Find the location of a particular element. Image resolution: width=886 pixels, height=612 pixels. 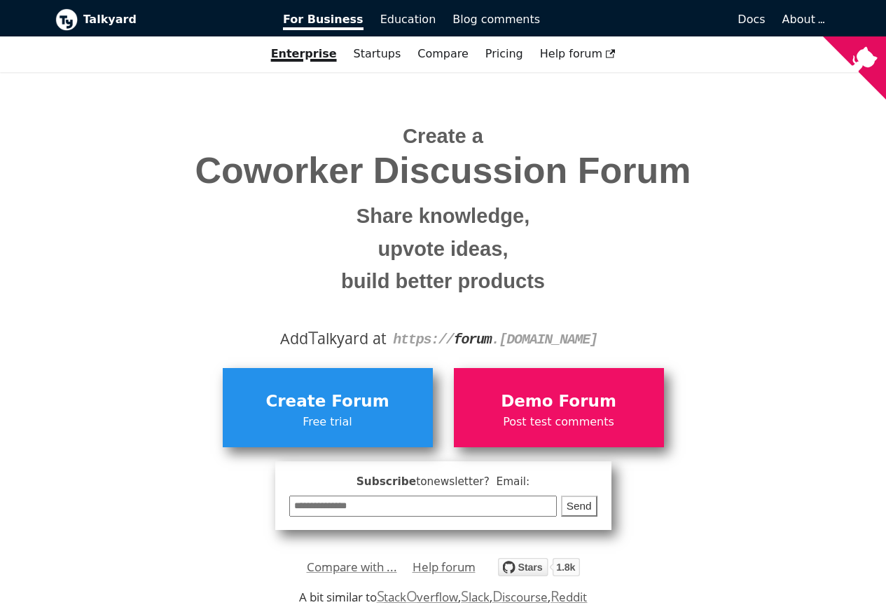

span: For Business is located at coordinates (323, 21).